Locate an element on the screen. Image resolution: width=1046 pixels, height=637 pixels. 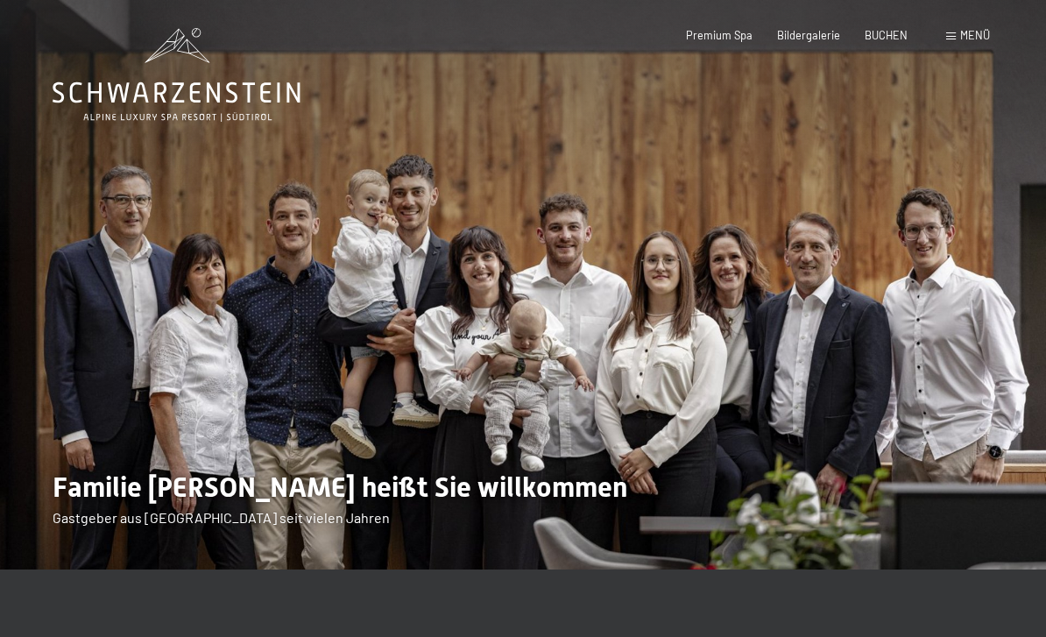
span: Menü is located at coordinates (975, 35).